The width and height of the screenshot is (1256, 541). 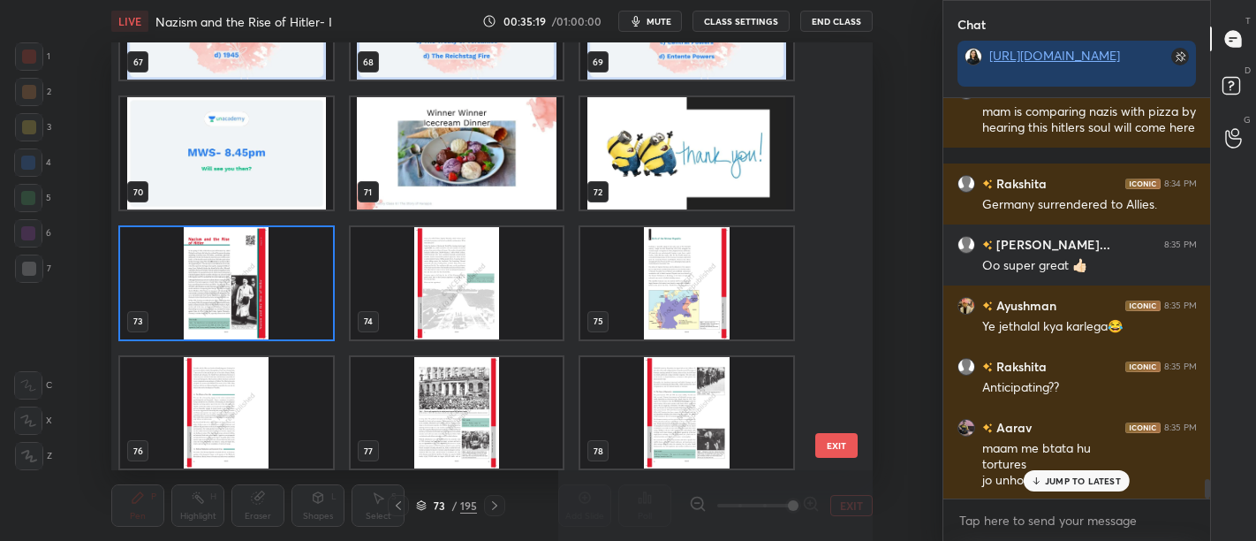 What do you see at coordinates (1180, 183) in the screenshot?
I see `div: 8:34 PM` at bounding box center [1180, 183].